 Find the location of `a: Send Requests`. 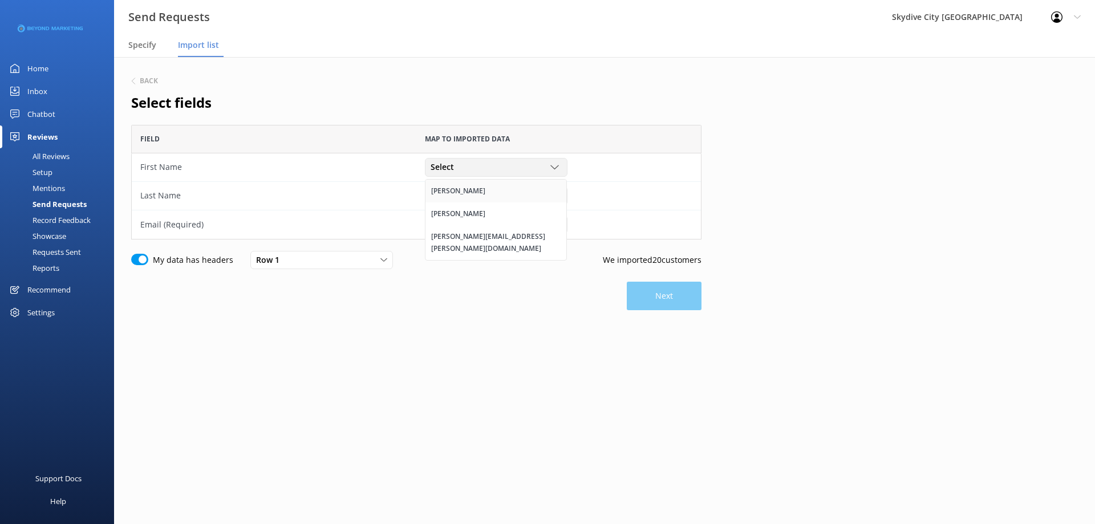

a: Send Requests is located at coordinates (60, 204).